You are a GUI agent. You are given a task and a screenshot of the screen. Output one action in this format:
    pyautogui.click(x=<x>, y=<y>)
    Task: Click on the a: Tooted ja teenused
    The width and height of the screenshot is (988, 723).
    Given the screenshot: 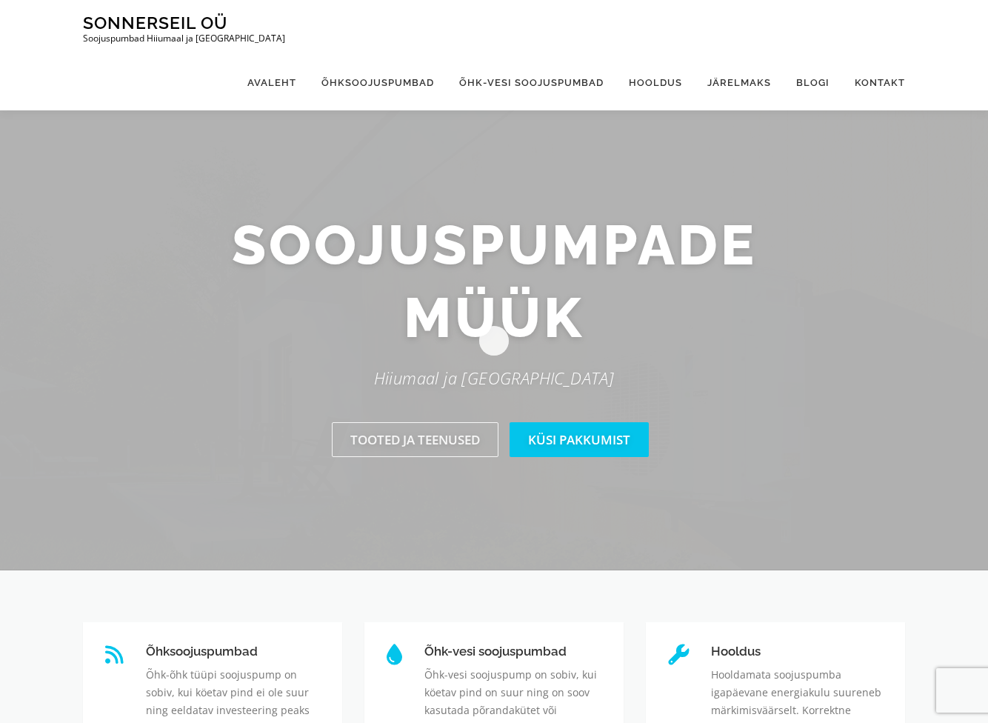 What is the action you would take?
    pyautogui.click(x=415, y=439)
    